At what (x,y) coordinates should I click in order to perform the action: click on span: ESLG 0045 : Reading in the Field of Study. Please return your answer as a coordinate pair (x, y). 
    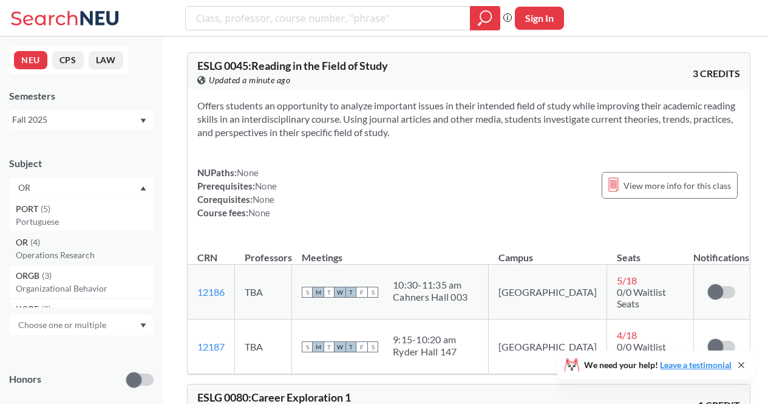
    Looking at the image, I should click on (293, 66).